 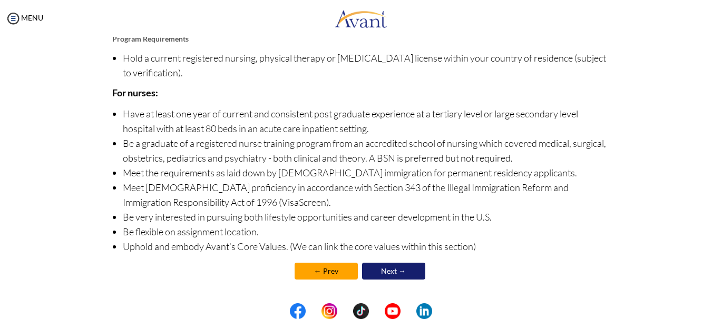 What do you see at coordinates (329, 312) in the screenshot?
I see `img: in.png` at bounding box center [329, 312].